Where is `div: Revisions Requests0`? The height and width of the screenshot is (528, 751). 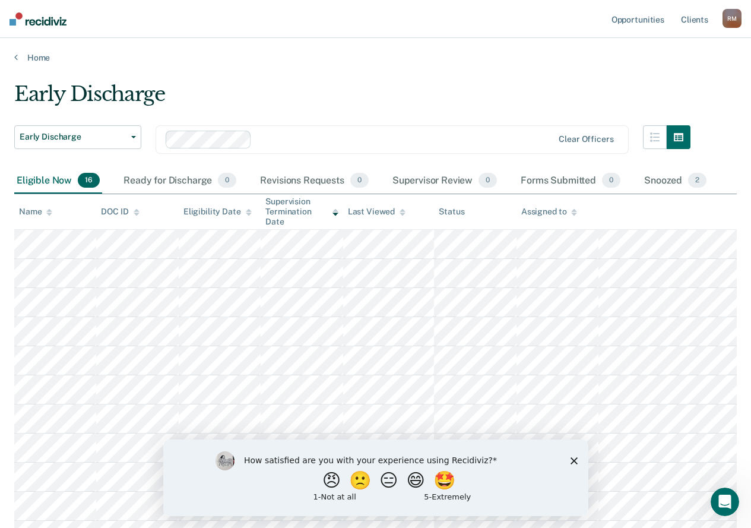 div: Revisions Requests0 is located at coordinates (314, 181).